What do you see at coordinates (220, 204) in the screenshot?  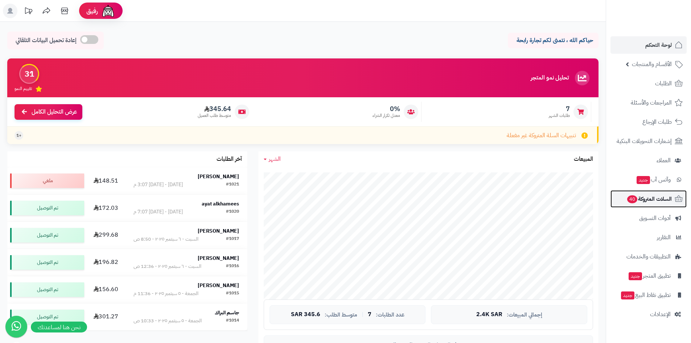 I see `strong: ayat alkhamees` at bounding box center [220, 204].